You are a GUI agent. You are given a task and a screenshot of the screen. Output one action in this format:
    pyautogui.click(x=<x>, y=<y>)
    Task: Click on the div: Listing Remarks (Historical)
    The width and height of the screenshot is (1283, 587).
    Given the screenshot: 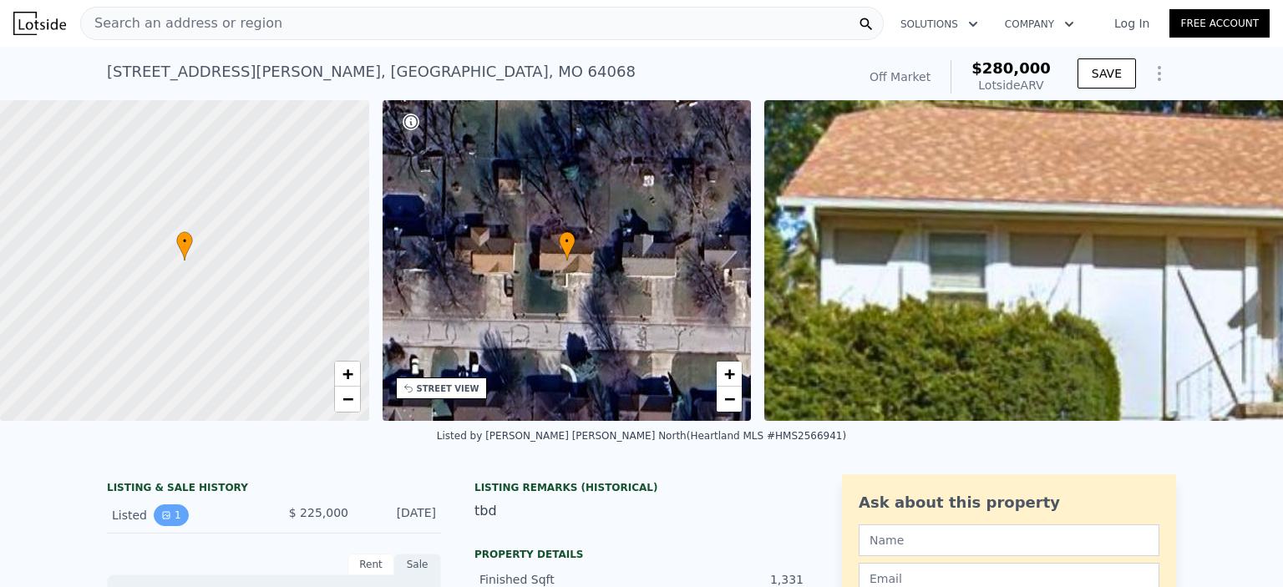 What is the action you would take?
    pyautogui.click(x=641, y=488)
    